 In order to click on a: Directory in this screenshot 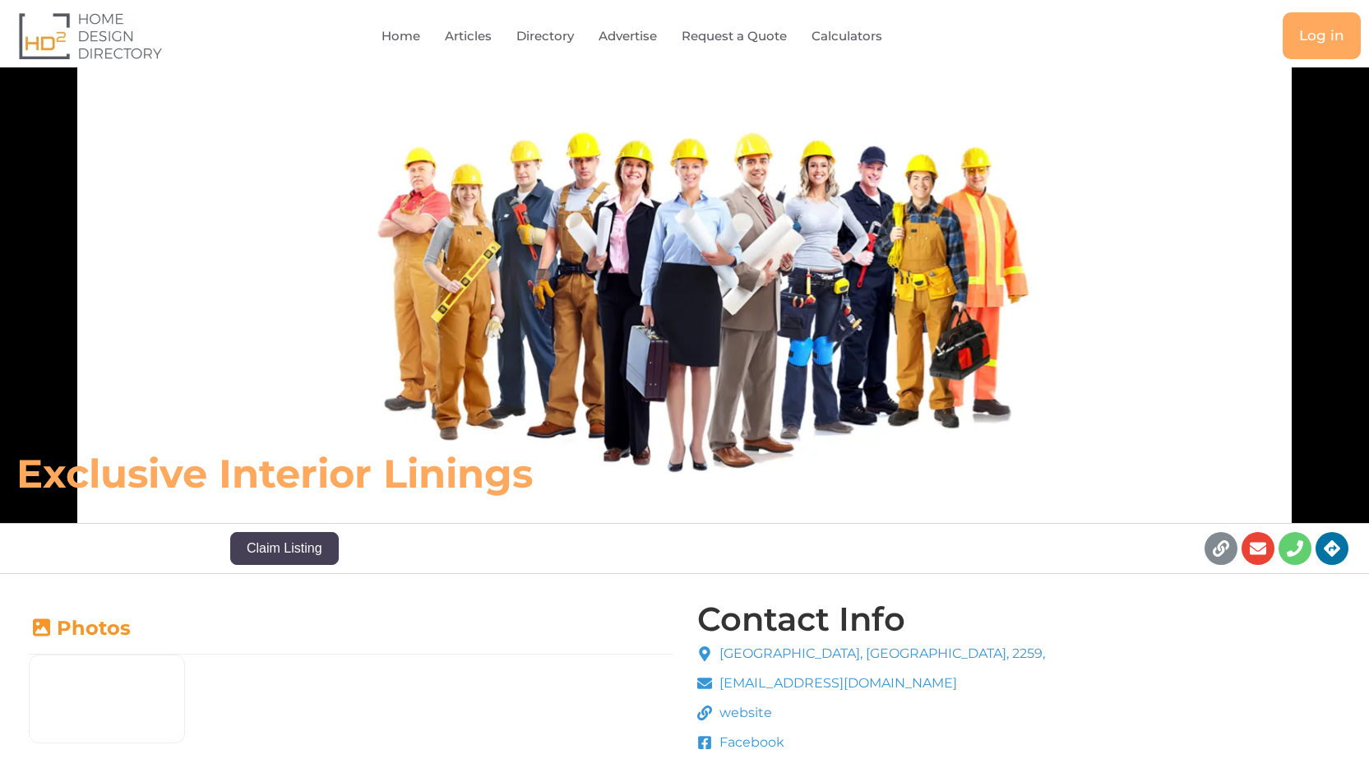, I will do `click(545, 36)`.